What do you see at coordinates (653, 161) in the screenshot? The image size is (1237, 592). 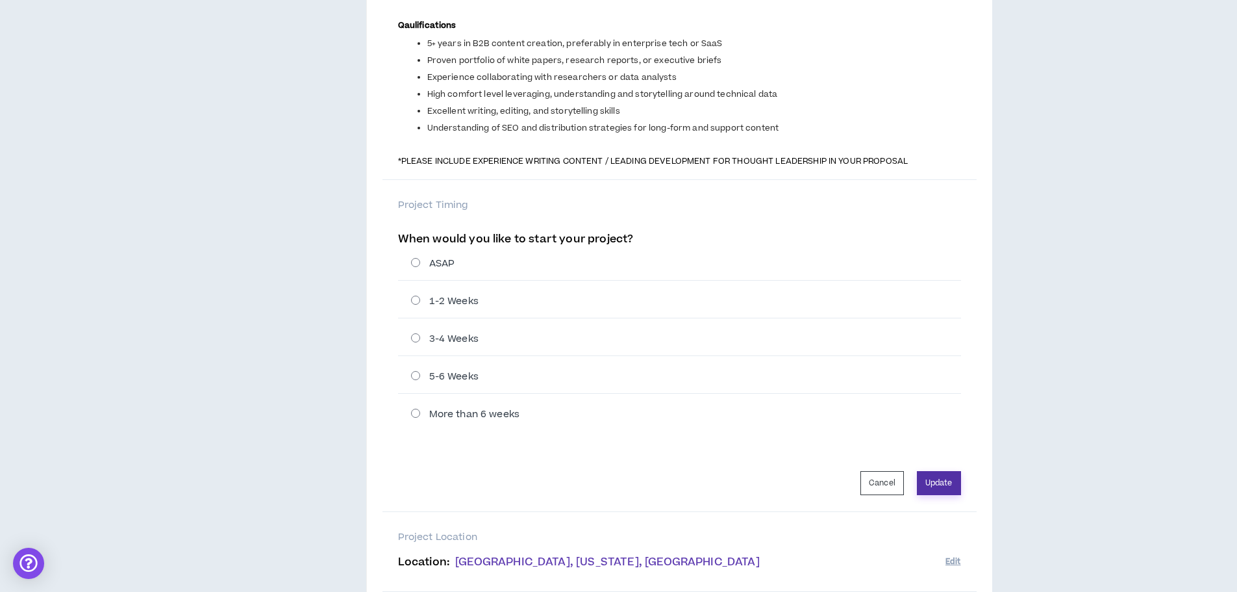 I see `span: *PLEASE INCLUDE EXPERIENCE WRITING CONTENT / LEADING DEVELOPMENT FOR THOUGHT LEADERSHIP IN YOUR P...` at bounding box center [653, 161].